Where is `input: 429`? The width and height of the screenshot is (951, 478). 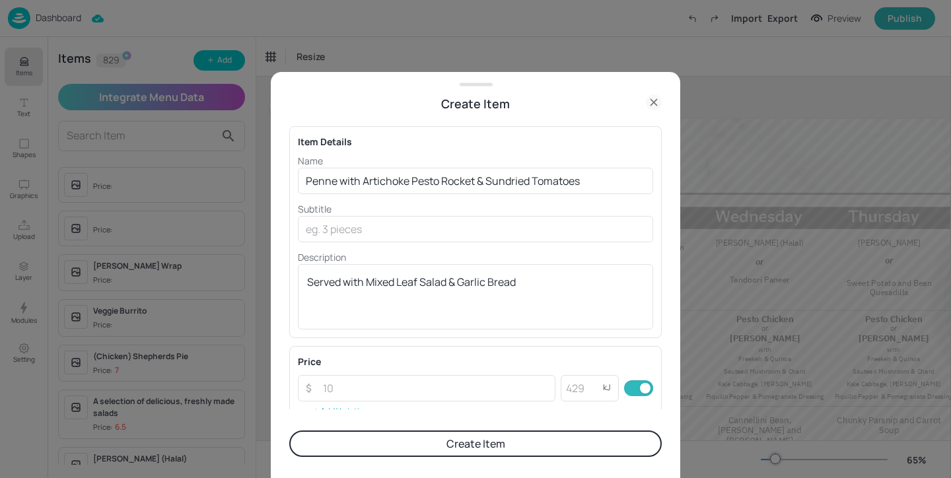
input: 429 is located at coordinates (582, 388).